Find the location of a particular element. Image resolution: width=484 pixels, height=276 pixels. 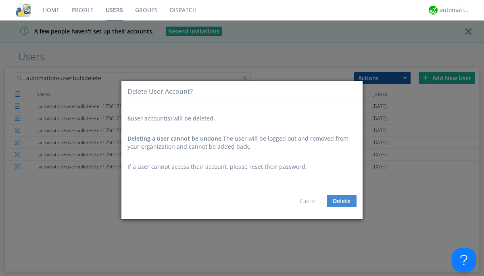

img: d2d01cd9b4174d08988066c6d424eccd is located at coordinates (433, 10).